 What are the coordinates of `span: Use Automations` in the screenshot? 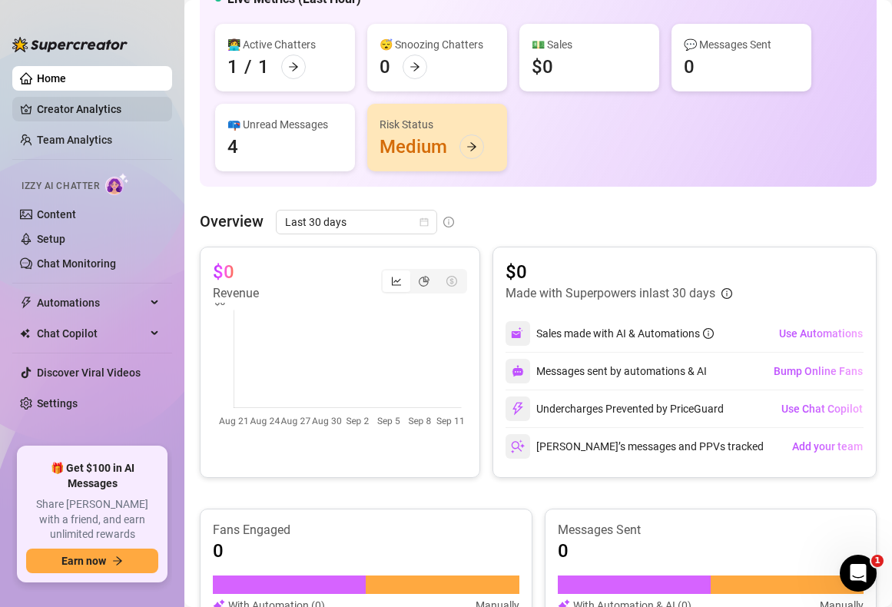 It's located at (821, 333).